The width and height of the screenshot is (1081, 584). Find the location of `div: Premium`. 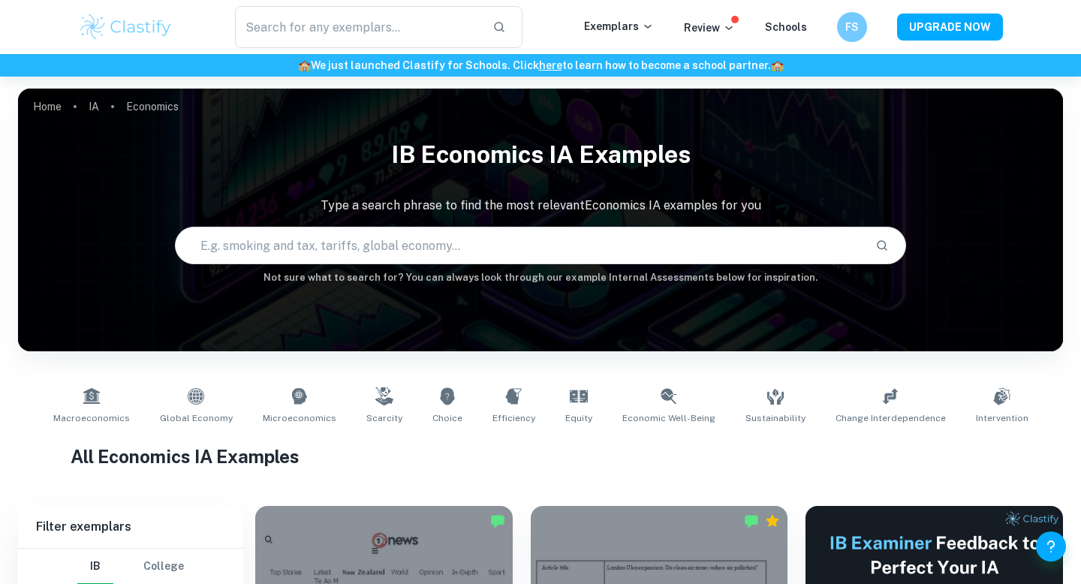

div: Premium is located at coordinates (773, 521).